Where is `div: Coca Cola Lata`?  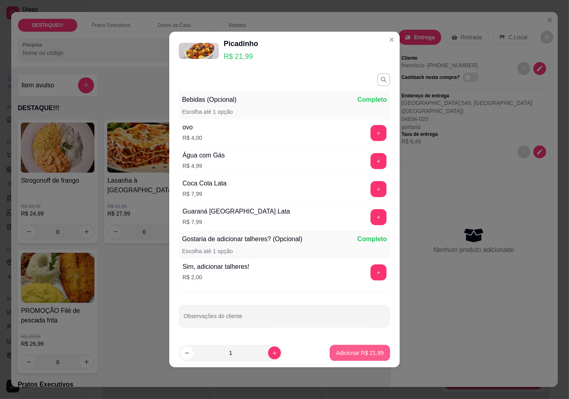 div: Coca Cola Lata is located at coordinates (205, 183).